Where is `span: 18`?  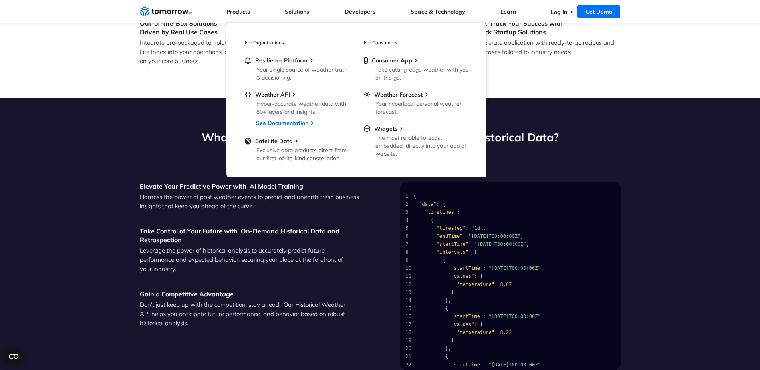 span: 18 is located at coordinates (411, 333).